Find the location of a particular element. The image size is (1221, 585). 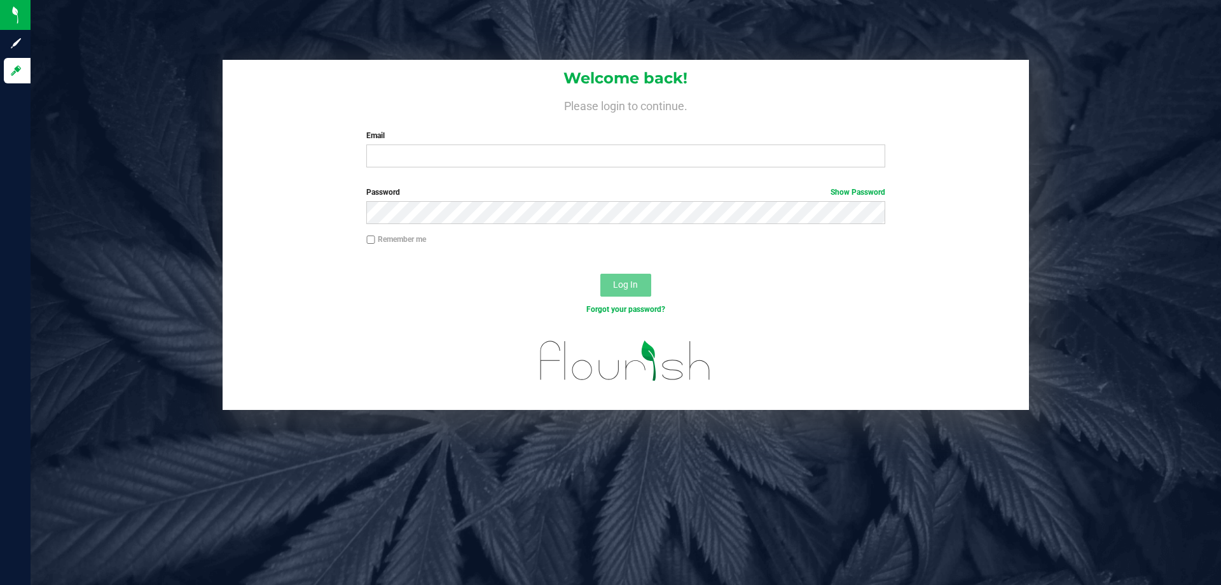

inline-svg: Log in is located at coordinates (16, 71).